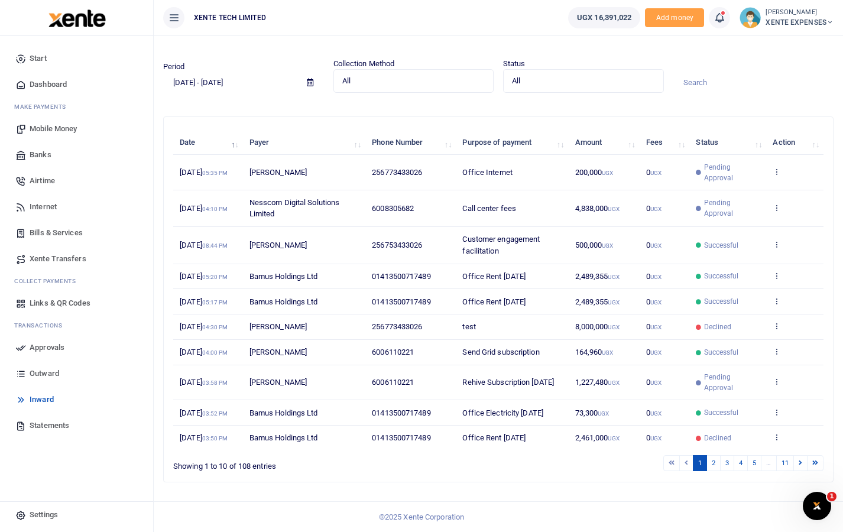 Image resolution: width=843 pixels, height=532 pixels. What do you see at coordinates (664, 142) in the screenshot?
I see `th: Fees: activate to sort column ascending` at bounding box center [664, 142].